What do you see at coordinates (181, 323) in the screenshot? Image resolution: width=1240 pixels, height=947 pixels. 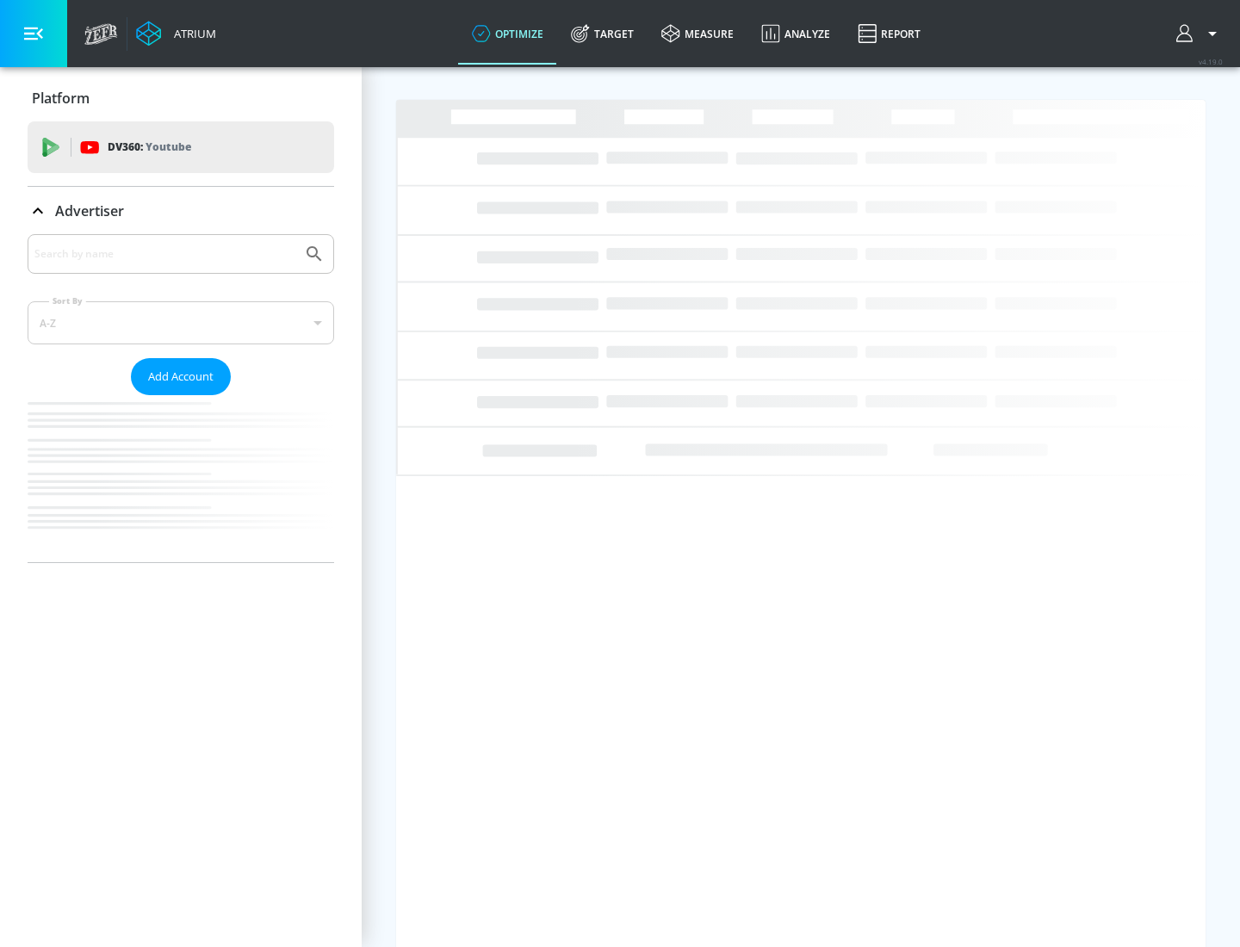 I see `div: A-Z` at bounding box center [181, 323].